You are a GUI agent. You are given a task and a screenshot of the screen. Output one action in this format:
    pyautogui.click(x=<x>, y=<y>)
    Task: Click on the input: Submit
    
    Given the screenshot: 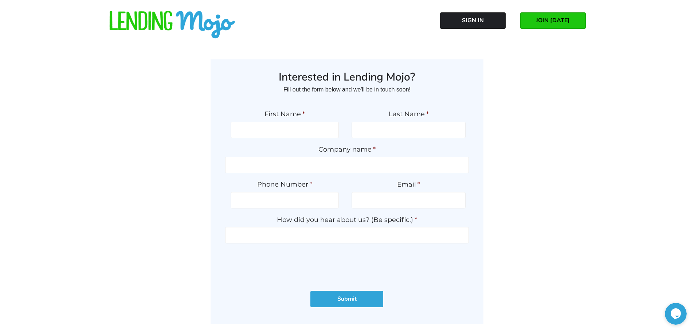 What is the action you would take?
    pyautogui.click(x=347, y=299)
    